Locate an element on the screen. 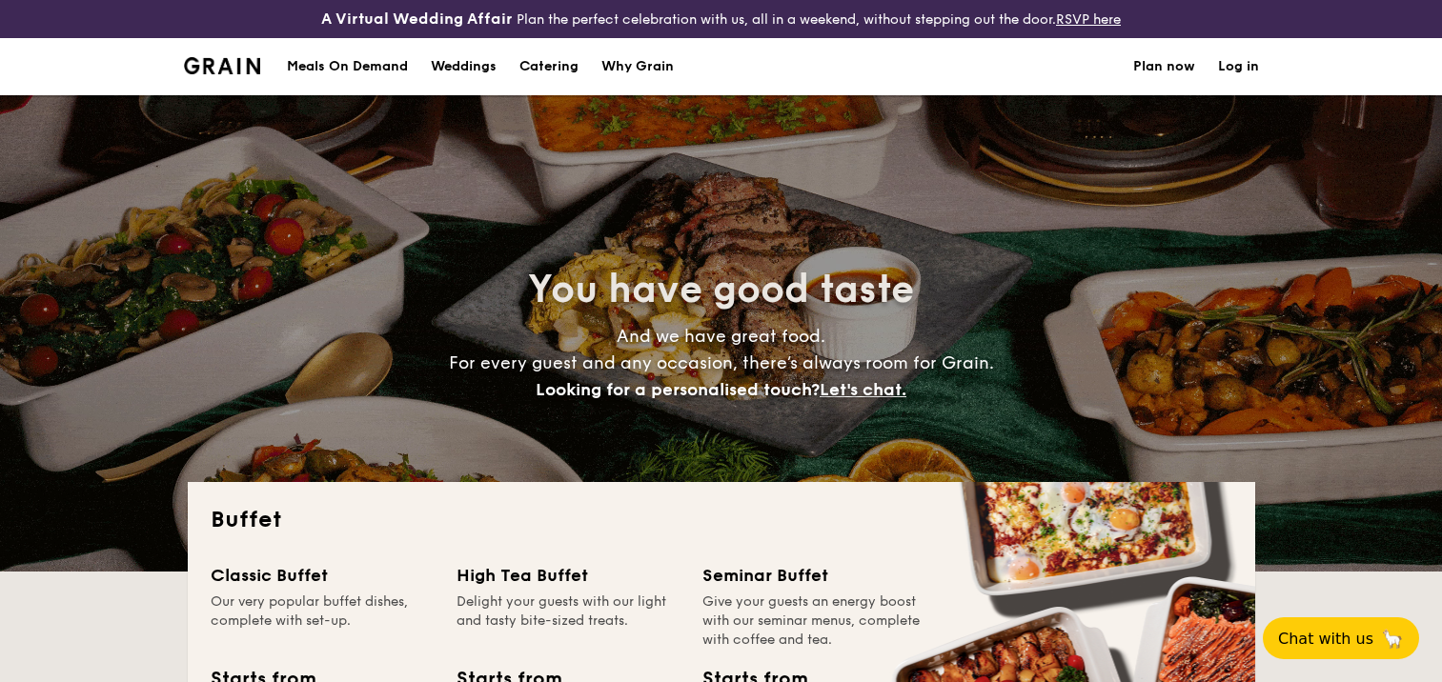 The image size is (1442, 682). div: Give your guests an energy boost with our seminar menus, complete with coffee and tea. is located at coordinates (814, 621).